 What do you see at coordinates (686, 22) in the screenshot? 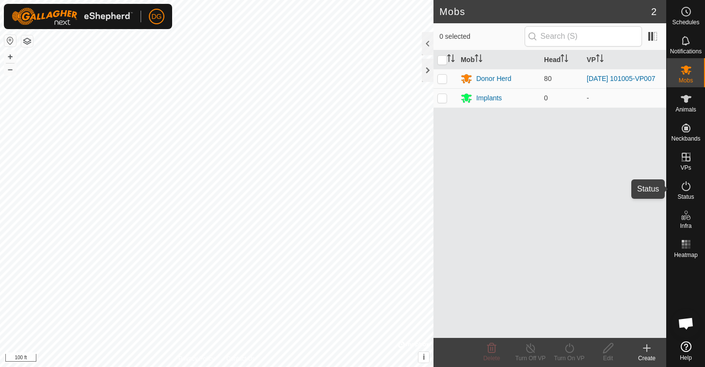
I see `span: Schedules` at bounding box center [686, 22].